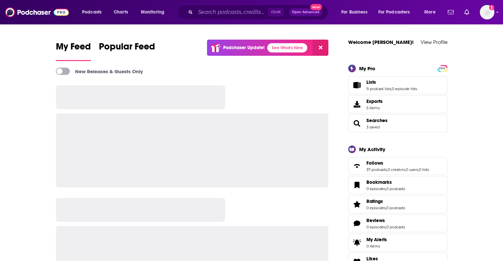  I want to click on span: 0 items, so click(376, 247).